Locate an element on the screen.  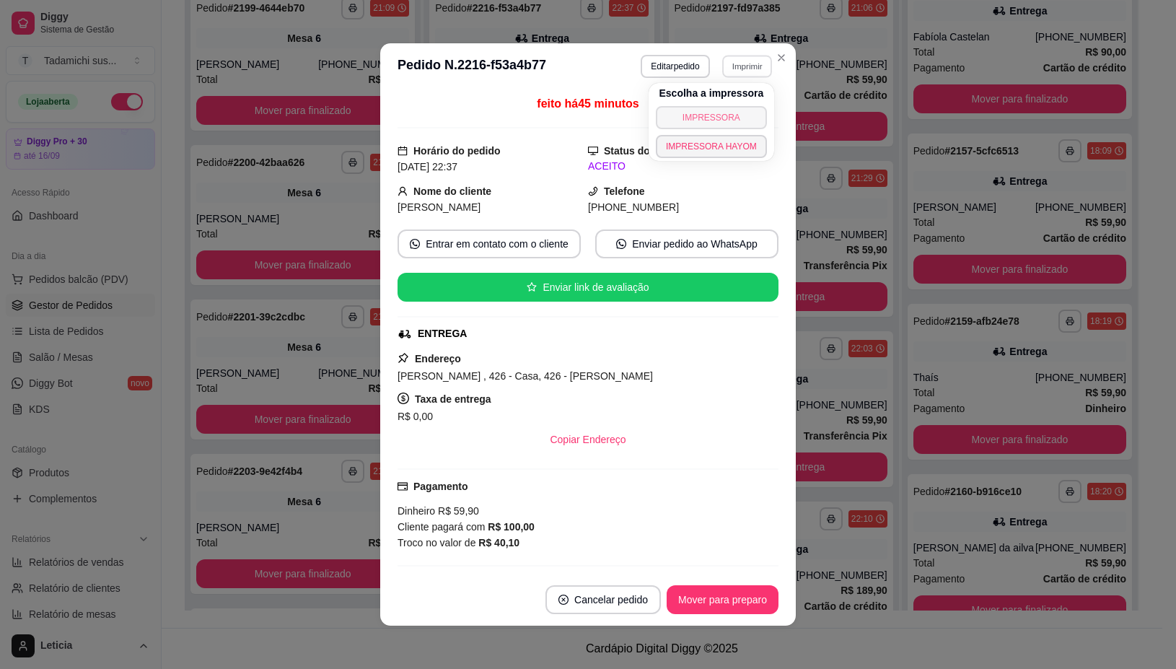
span: R$ 59,90 is located at coordinates (457, 511).